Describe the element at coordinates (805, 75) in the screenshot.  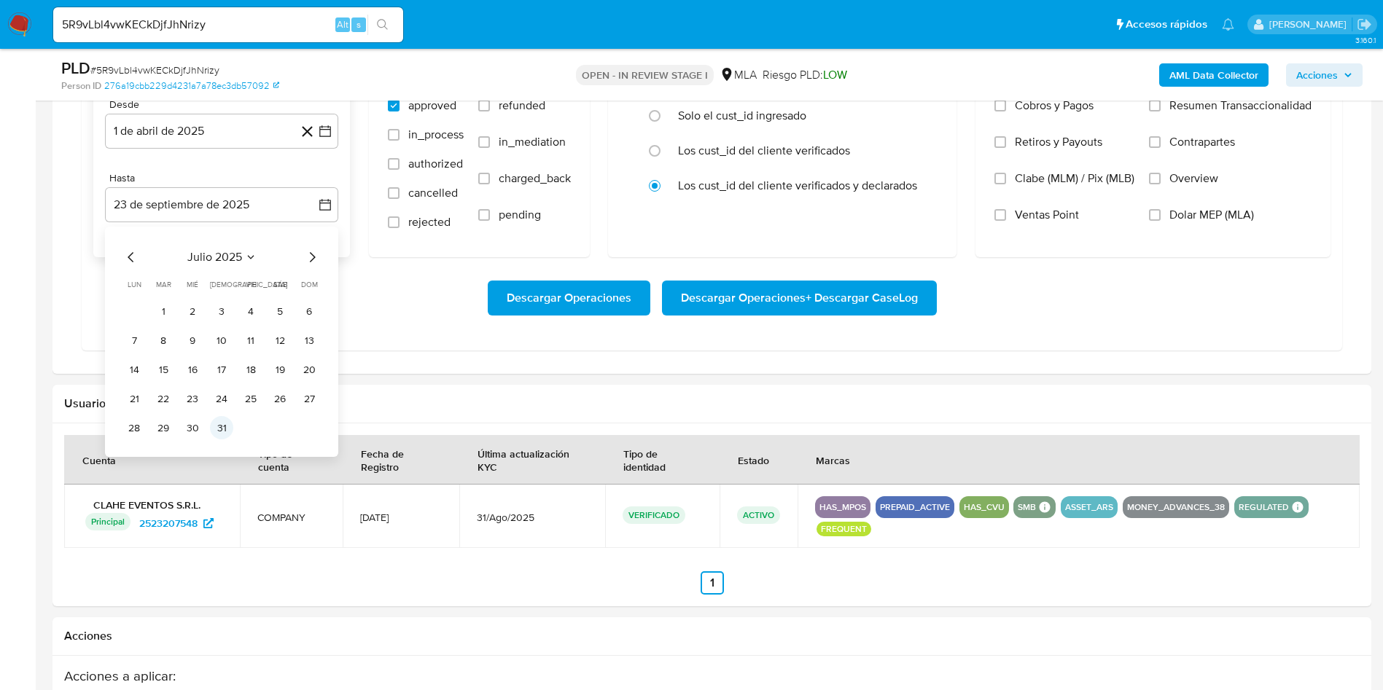
I see `span: Riesgo PLD:` at that location.